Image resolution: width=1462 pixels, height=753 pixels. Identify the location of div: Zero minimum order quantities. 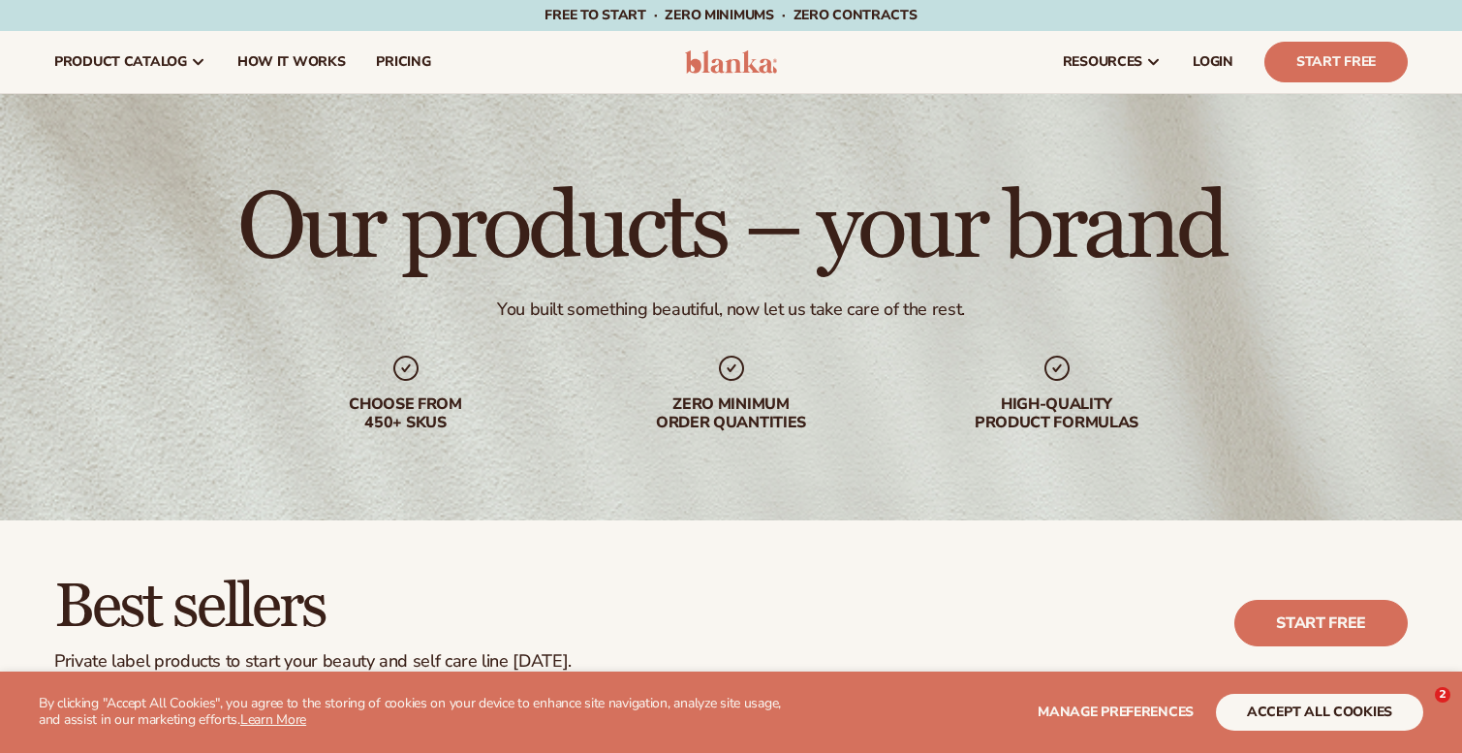
(731, 414).